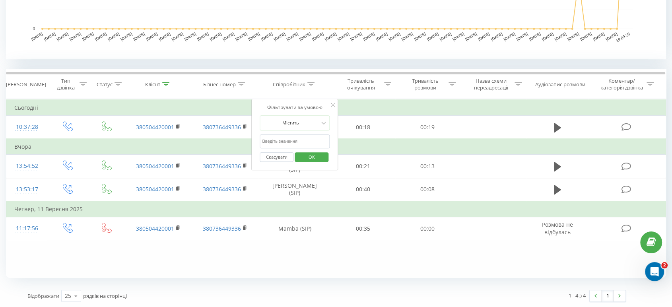 The width and height of the screenshot is (672, 307). I want to click on a: 1, so click(608, 296).